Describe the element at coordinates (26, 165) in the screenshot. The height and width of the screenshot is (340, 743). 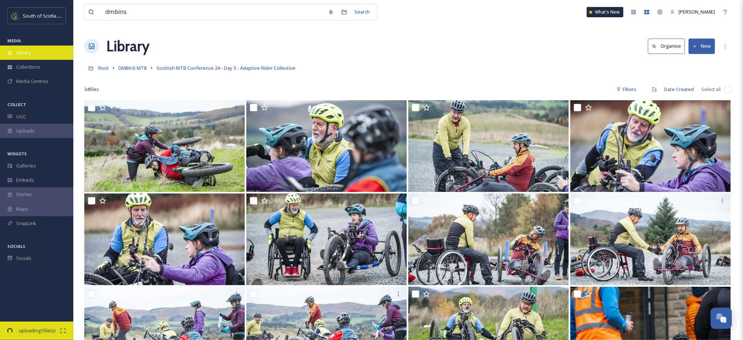
I see `span: Galleries` at that location.